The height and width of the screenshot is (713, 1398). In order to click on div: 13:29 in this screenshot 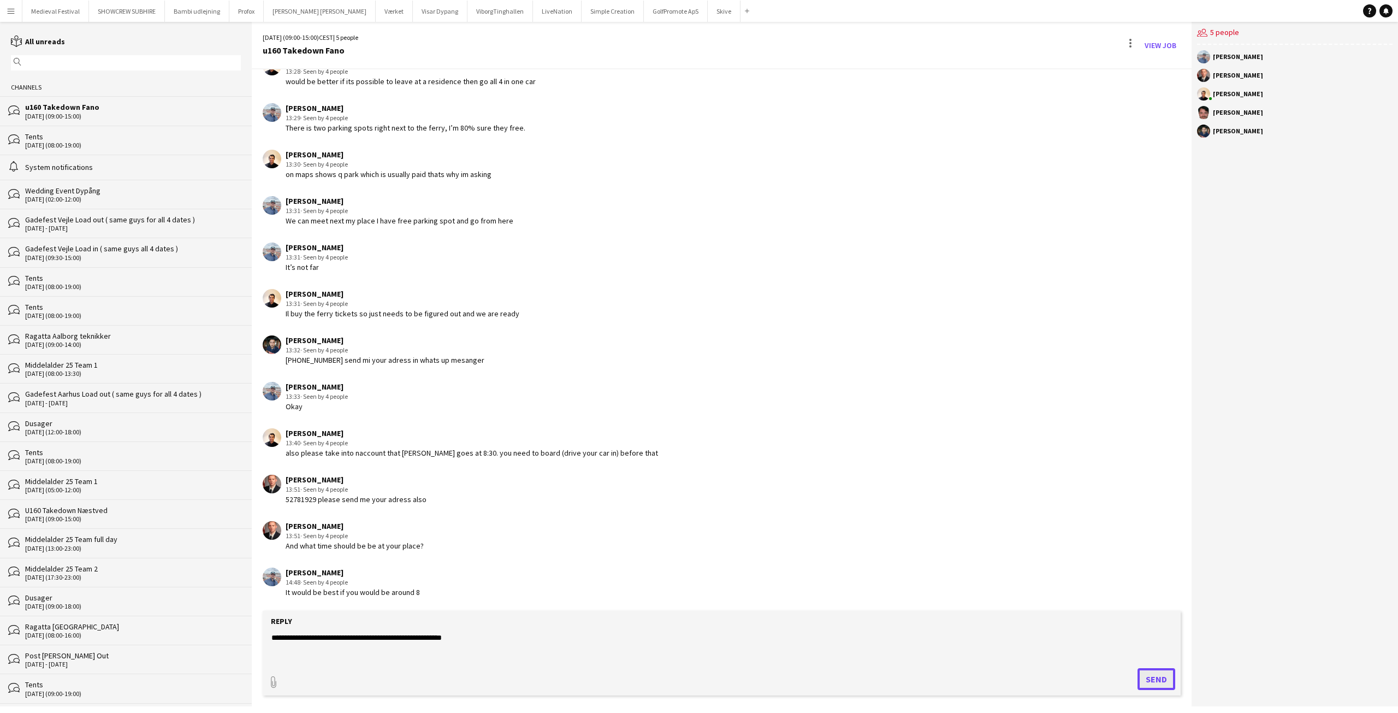, I will do `click(405, 118)`.